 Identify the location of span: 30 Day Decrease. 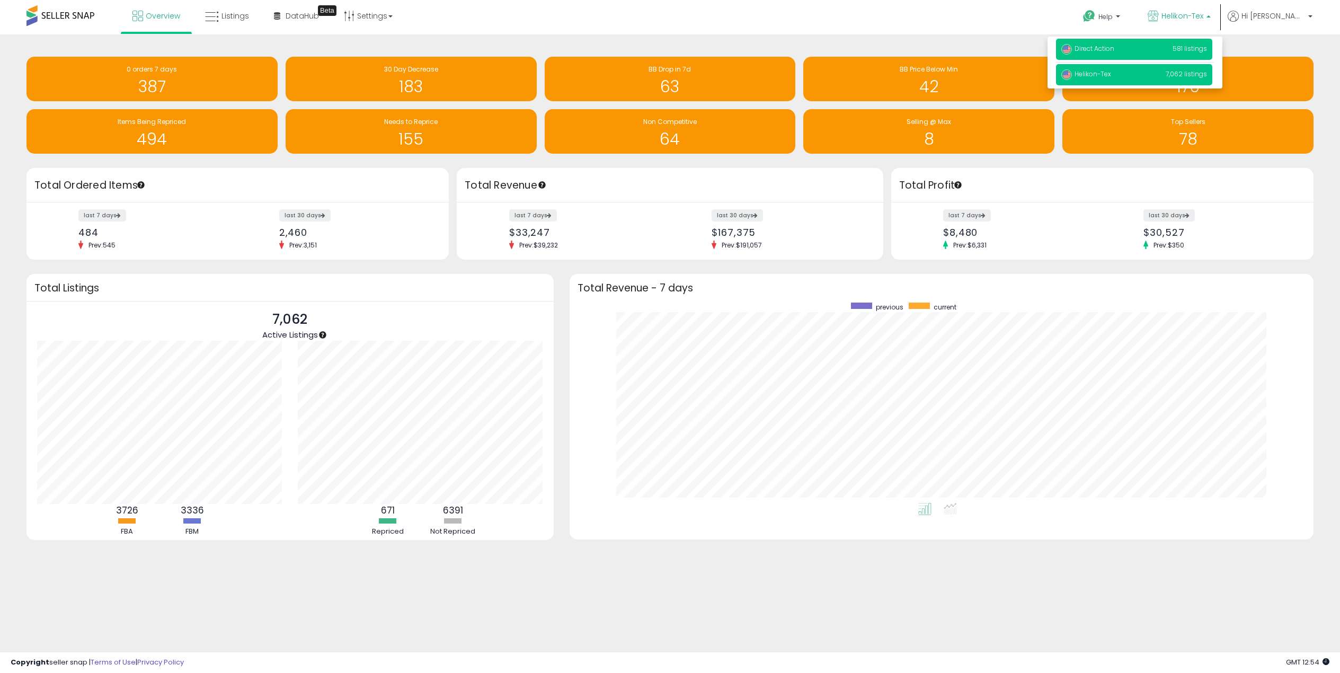
(411, 69).